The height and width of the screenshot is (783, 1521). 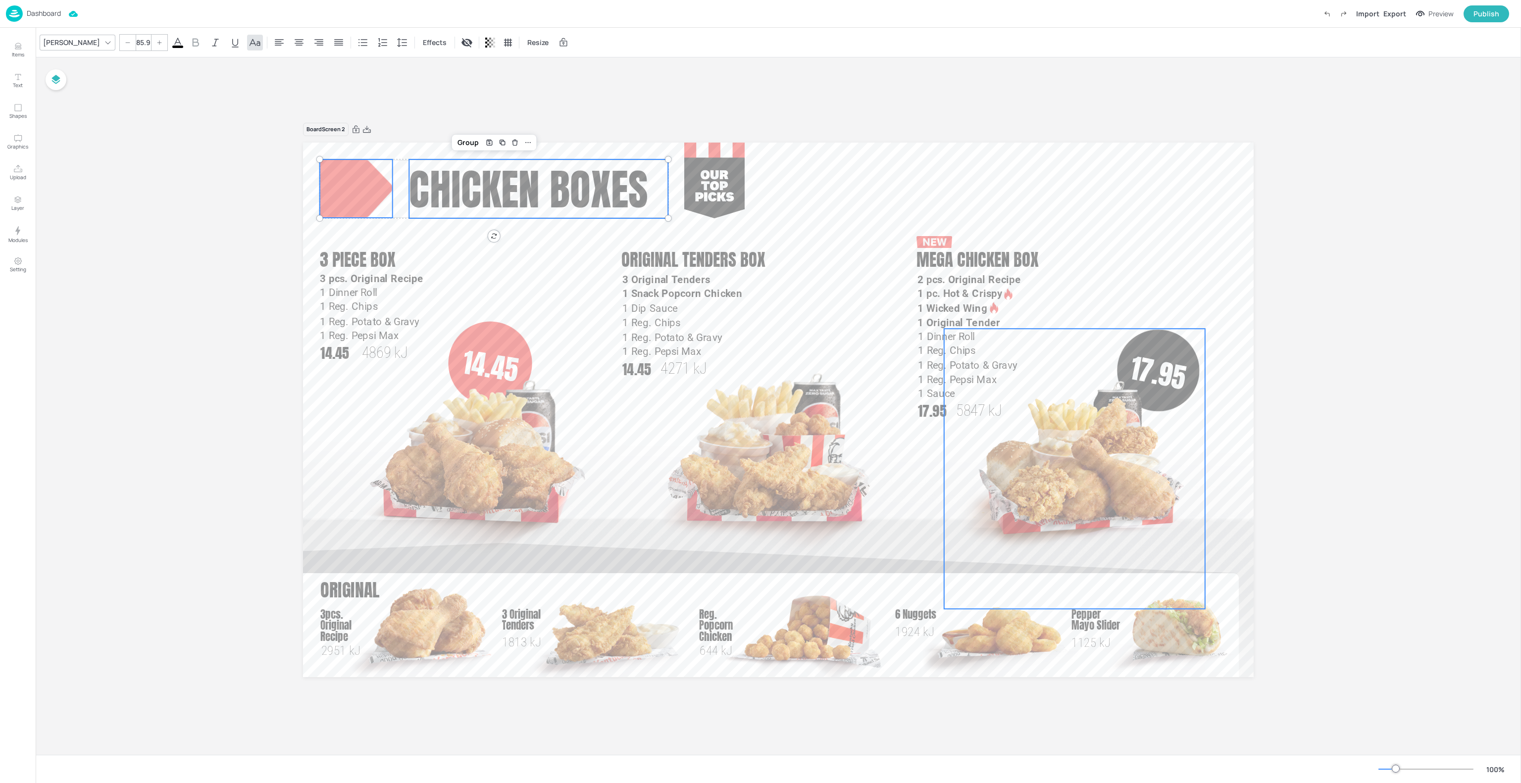 What do you see at coordinates (1435, 14) in the screenshot?
I see `button: Preview` at bounding box center [1435, 14].